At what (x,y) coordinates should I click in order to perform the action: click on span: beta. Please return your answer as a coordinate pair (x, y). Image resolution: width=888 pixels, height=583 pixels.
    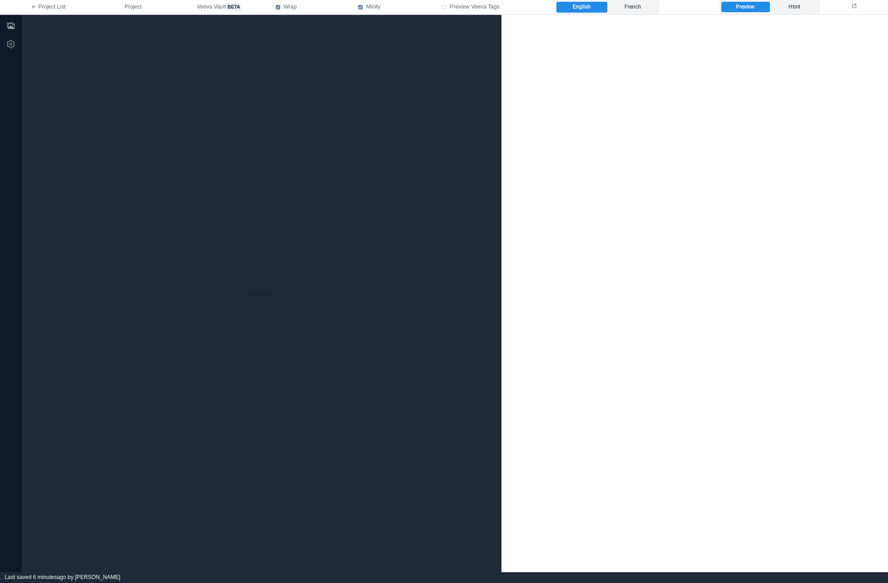
    Looking at the image, I should click on (234, 7).